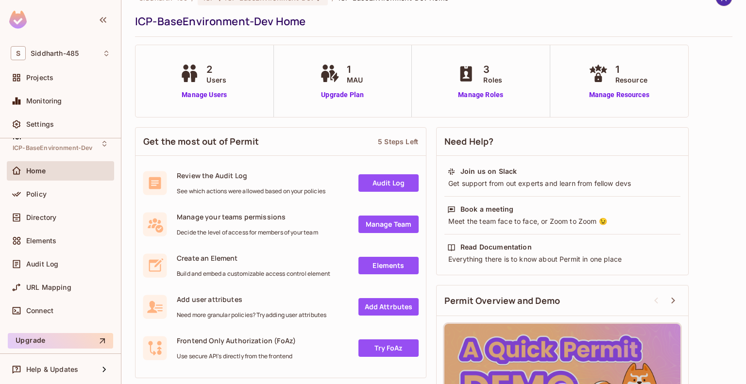  I want to click on span: Build and embed a customizable access control element, so click(254, 274).